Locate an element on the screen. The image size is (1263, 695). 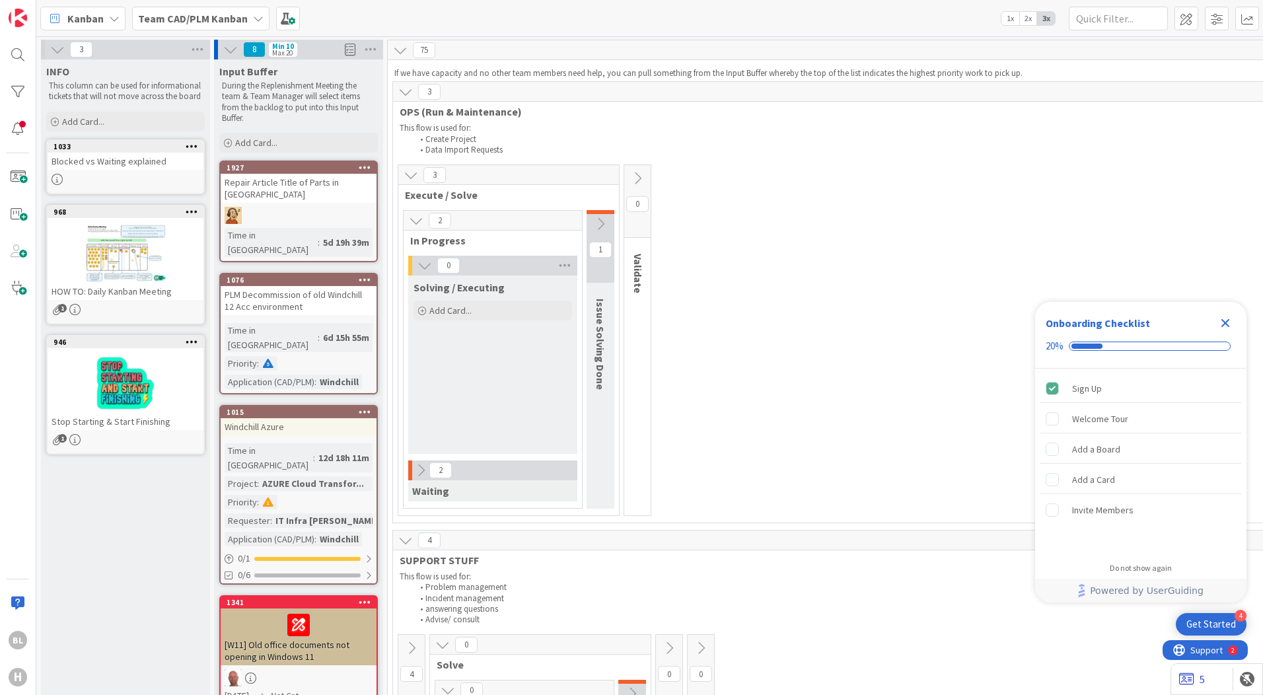
span: Execute / Solve is located at coordinates (503, 195).